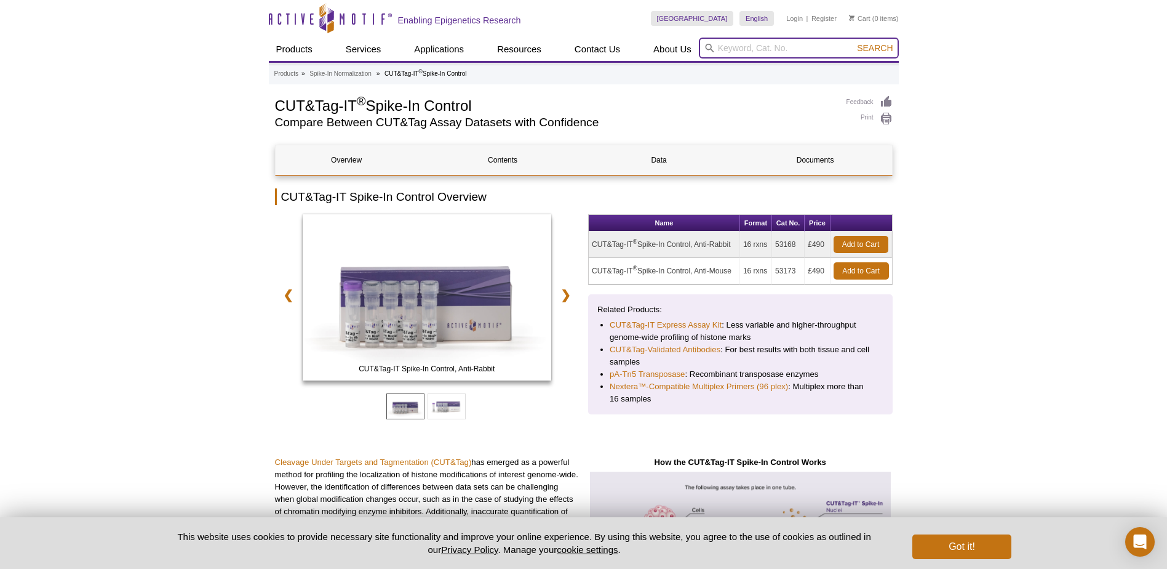 The height and width of the screenshot is (569, 1167). What do you see at coordinates (740, 309) in the screenshot?
I see `p: Related Products:` at bounding box center [740, 309].